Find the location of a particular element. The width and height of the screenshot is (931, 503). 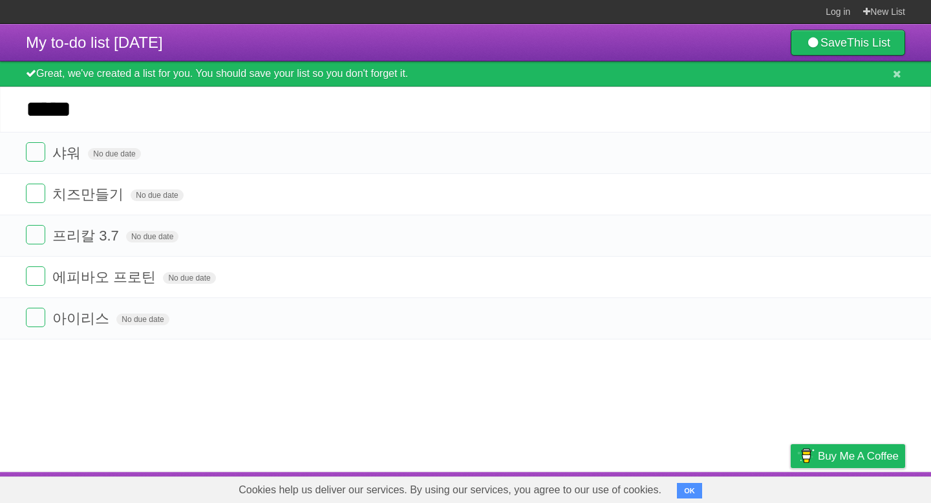

a: Terms is located at coordinates (744, 487).